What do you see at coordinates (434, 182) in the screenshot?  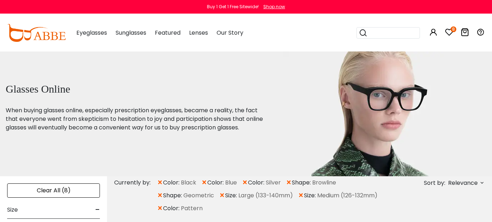 I see `span: Sort by:` at bounding box center [434, 182].